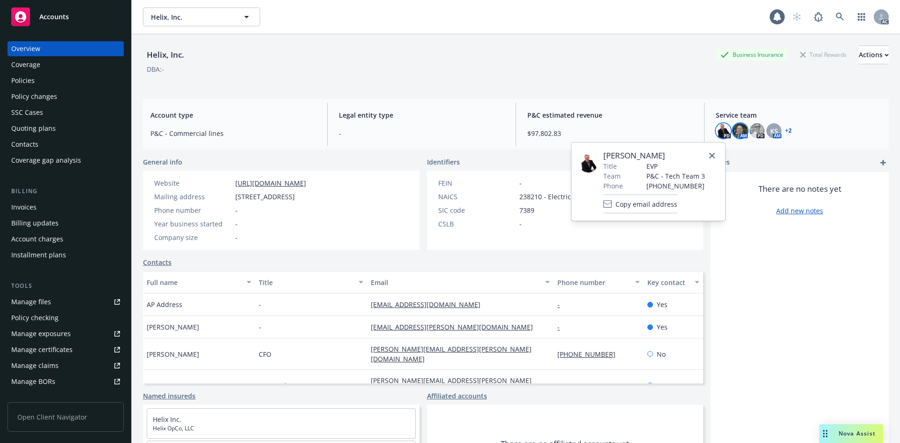  What do you see at coordinates (647, 204) in the screenshot?
I see `span: Copy email address` at bounding box center [647, 204].